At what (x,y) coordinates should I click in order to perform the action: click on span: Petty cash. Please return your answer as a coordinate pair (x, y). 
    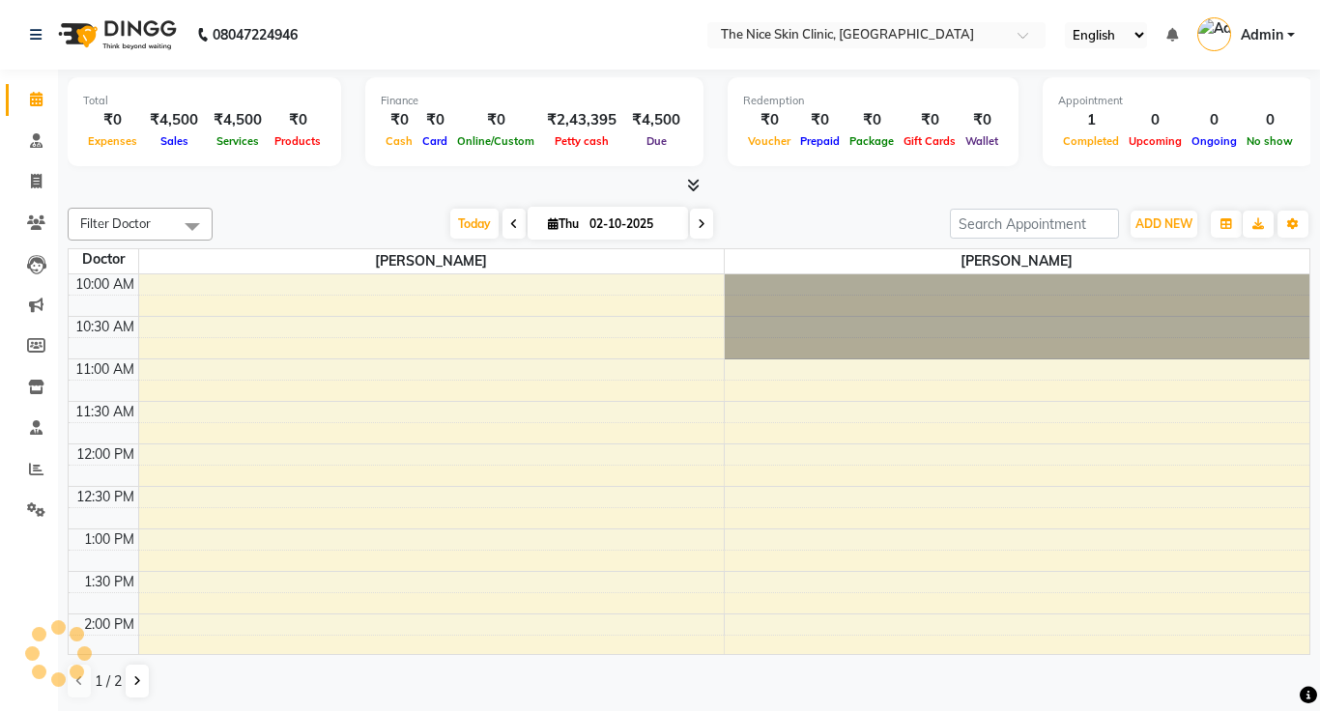
    Looking at the image, I should click on (582, 141).